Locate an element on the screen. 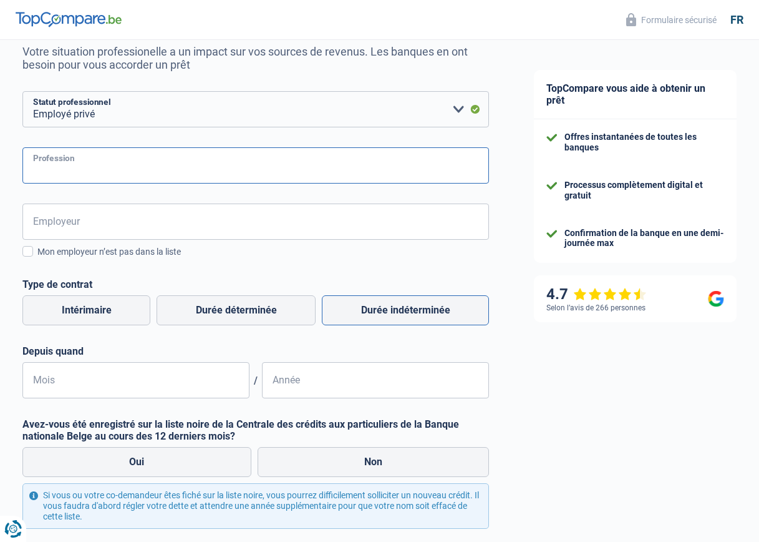  input: Cherchez votre employeur is located at coordinates (256, 221).